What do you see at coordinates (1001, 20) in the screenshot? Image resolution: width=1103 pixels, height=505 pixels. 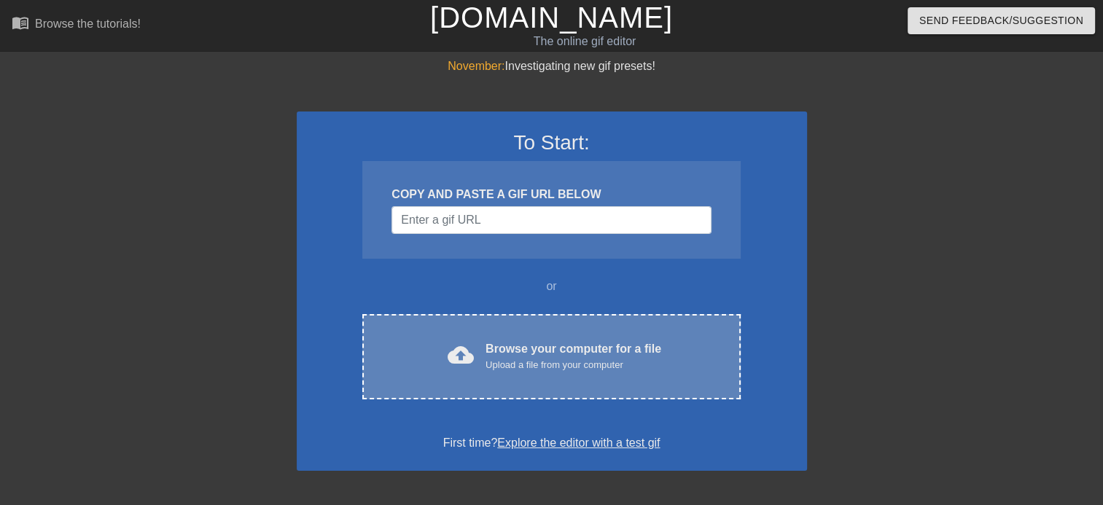 I see `span: Send Feedback/Suggestion` at bounding box center [1001, 20].